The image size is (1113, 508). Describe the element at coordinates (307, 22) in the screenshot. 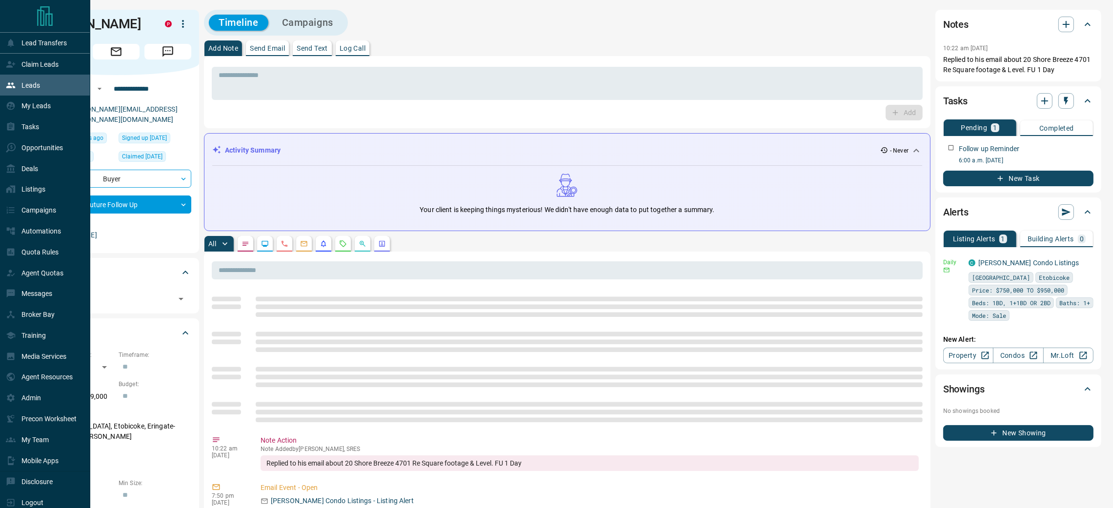

I see `button: Campaigns` at that location.